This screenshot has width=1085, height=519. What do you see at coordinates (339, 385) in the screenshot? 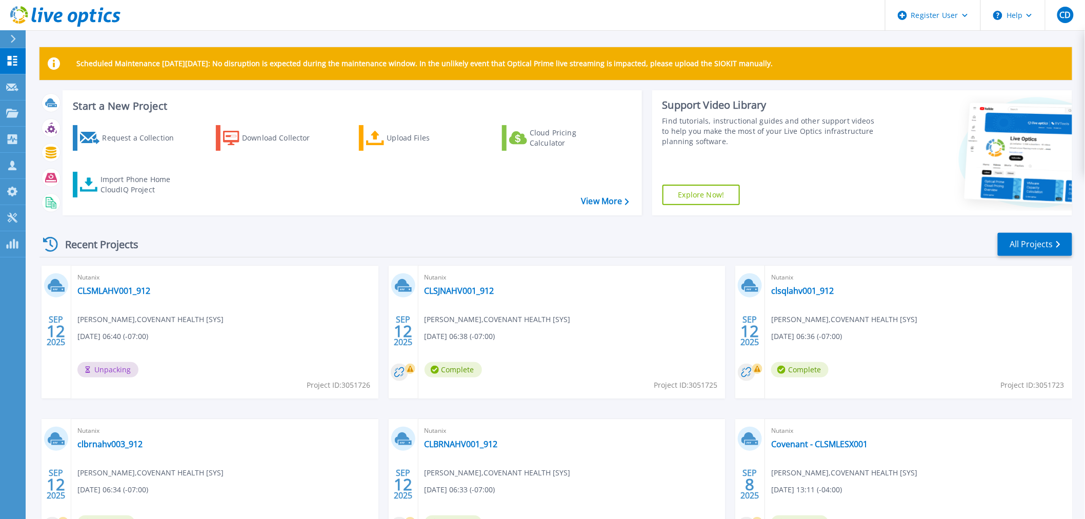
I see `span: Project ID: 3051726` at bounding box center [339, 385].